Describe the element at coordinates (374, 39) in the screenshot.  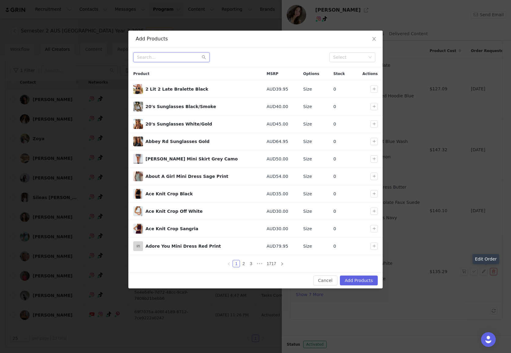
I see `button: Close` at that location.